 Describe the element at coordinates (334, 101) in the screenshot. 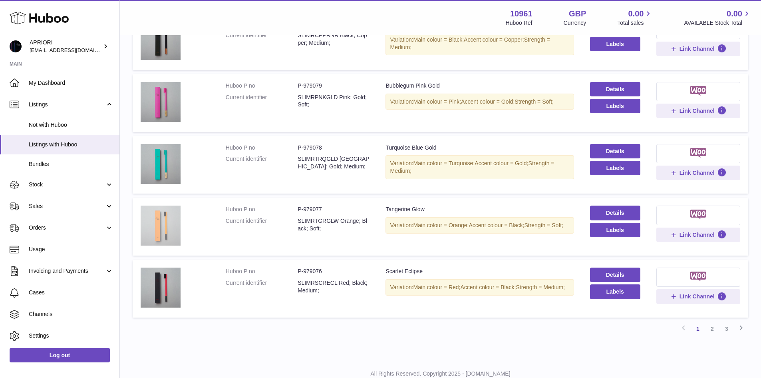

I see `dd: SLIMRPNKGLD Pink; Gold; Soft;` at that location.